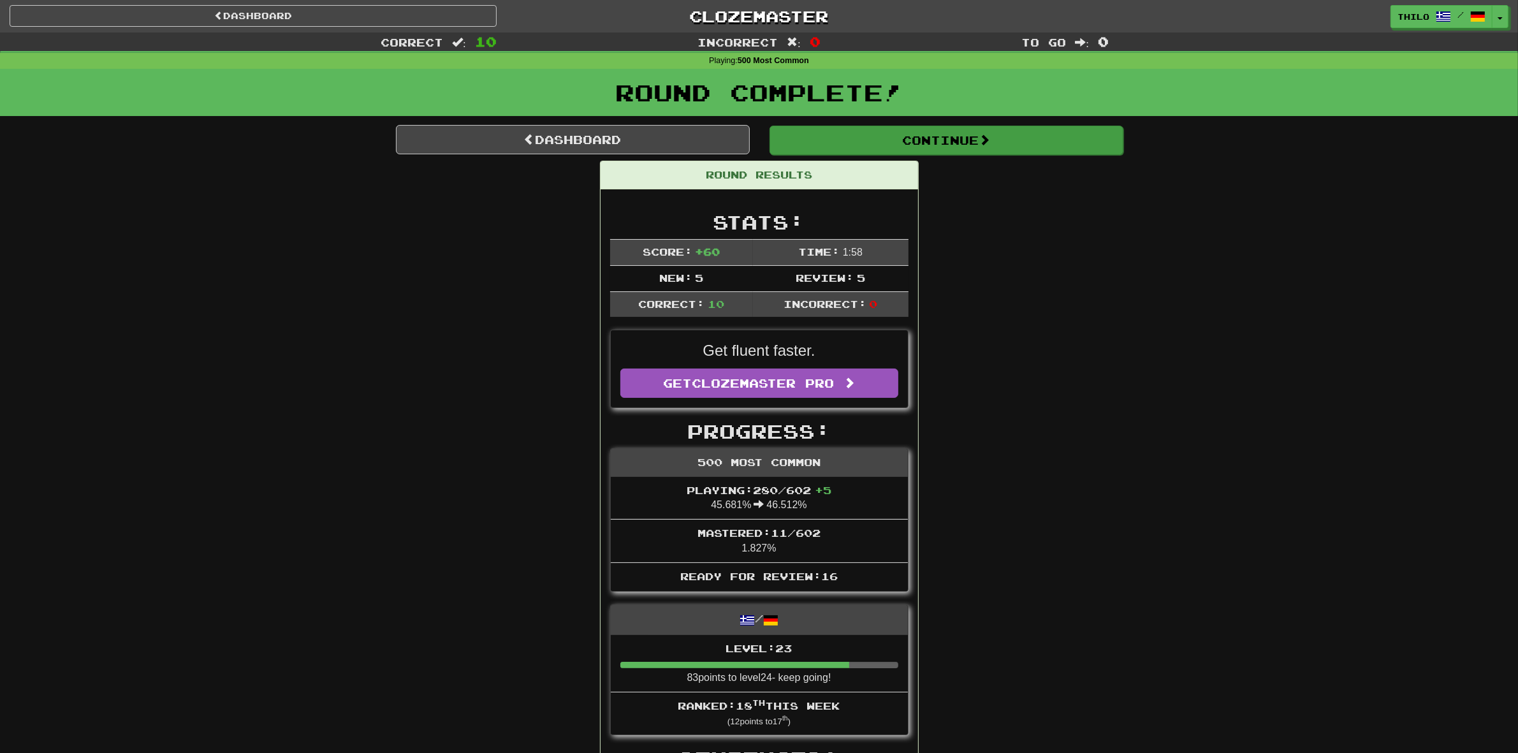 The image size is (1518, 753). What do you see at coordinates (825, 303) in the screenshot?
I see `span: Incorrect:` at bounding box center [825, 303].